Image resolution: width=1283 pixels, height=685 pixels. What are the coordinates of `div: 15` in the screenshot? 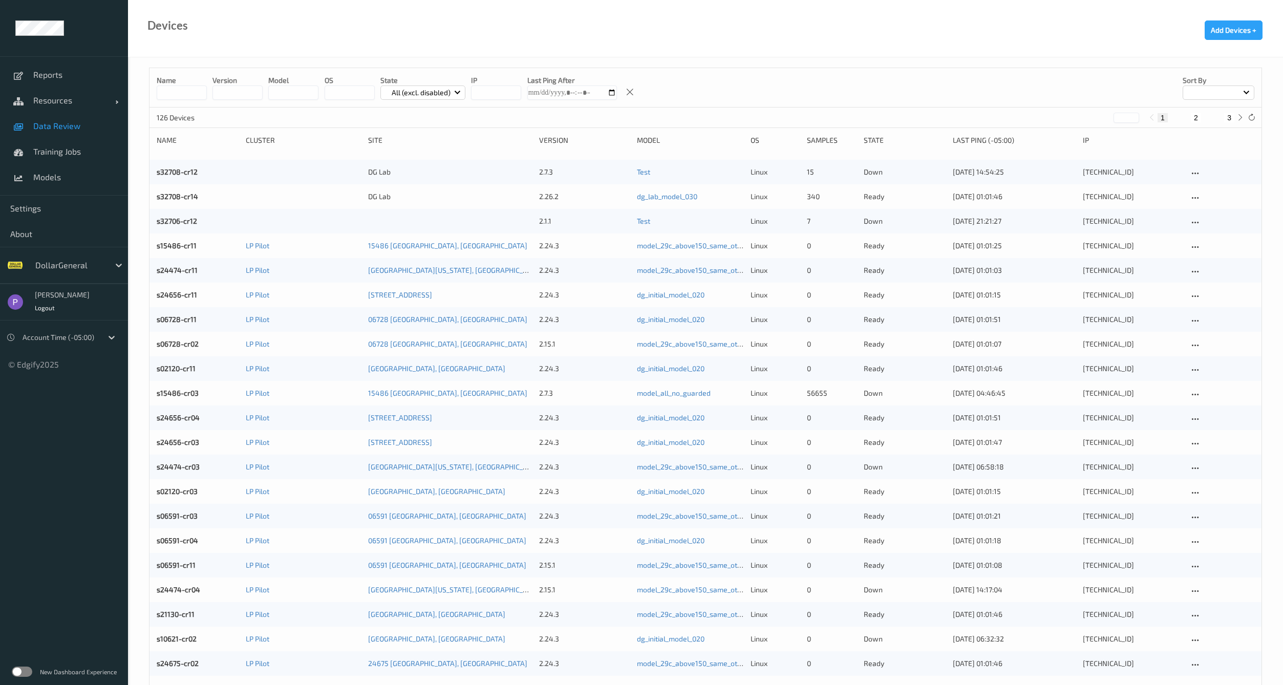 It's located at (832, 172).